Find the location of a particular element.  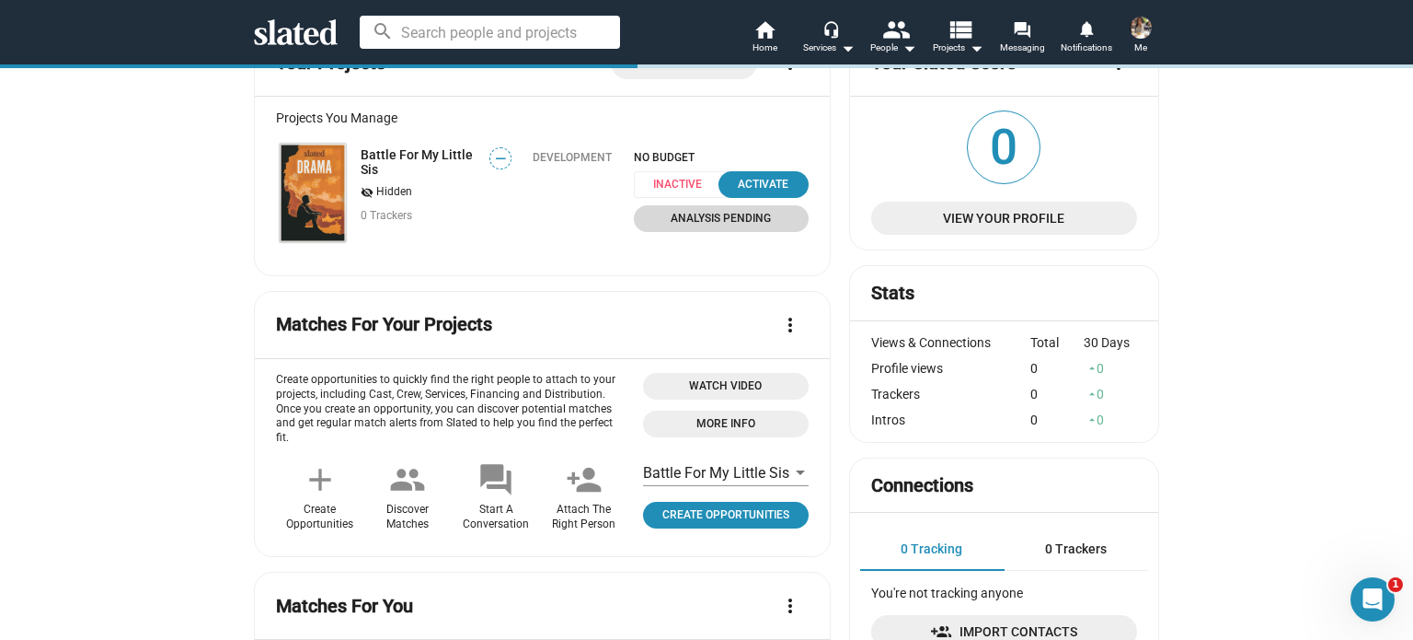

button: Open 'Opportunities Intro Video' dialog is located at coordinates (726, 386).